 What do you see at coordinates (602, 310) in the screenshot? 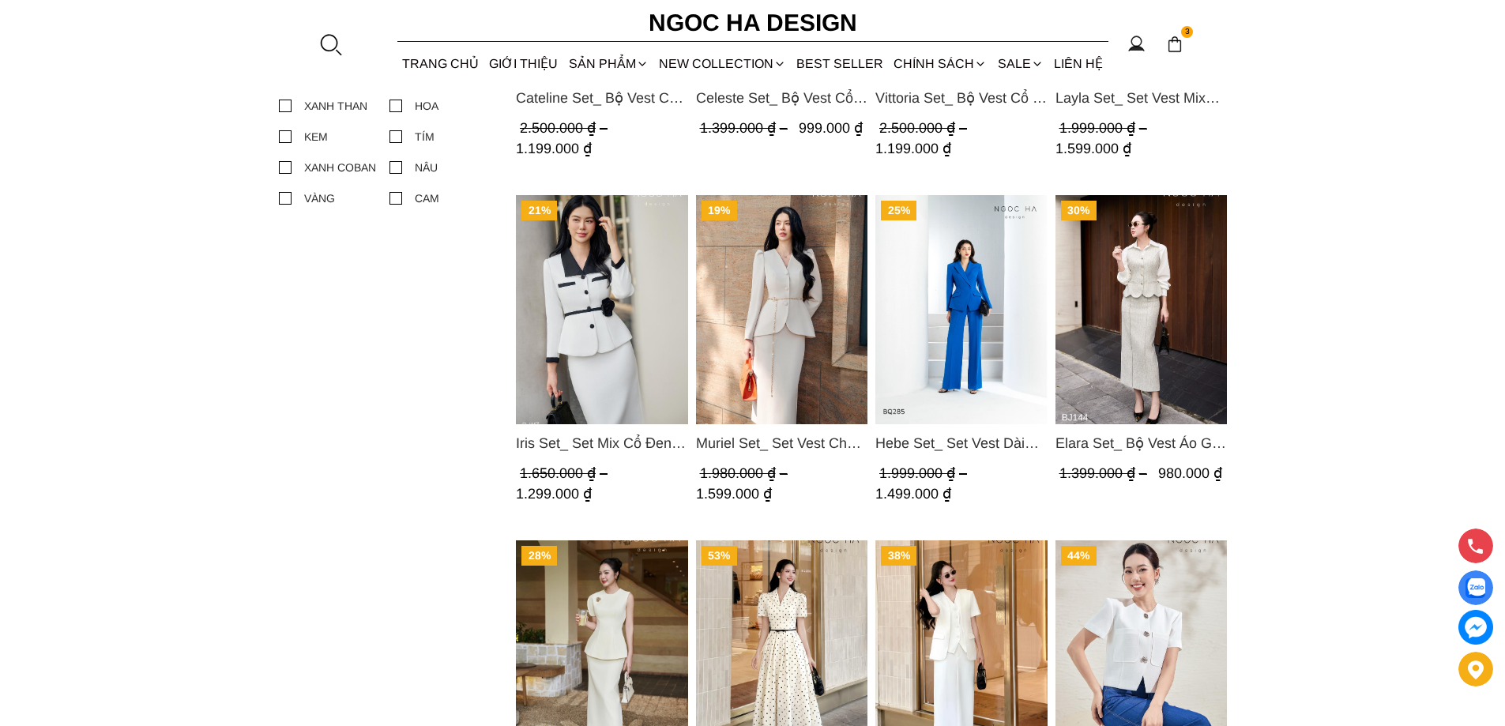
I see `a: Product image - Iris Set_ Set Mix Cổ Đen Chân Váy Bút Chì Màu Trắng Kèm Đai Hoa BJ117` at bounding box center [602, 310].